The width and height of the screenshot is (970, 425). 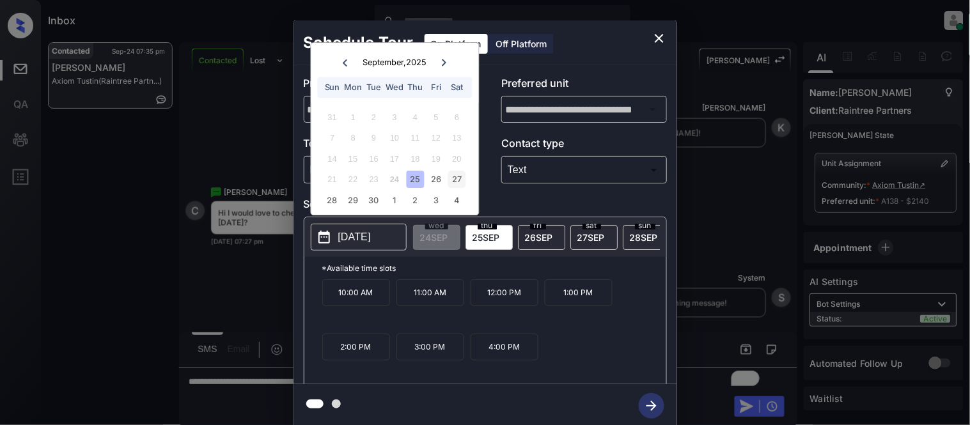 What do you see at coordinates (456, 200) in the screenshot?
I see `div: Choose Saturday, October 4th, 2025` at bounding box center [456, 200].